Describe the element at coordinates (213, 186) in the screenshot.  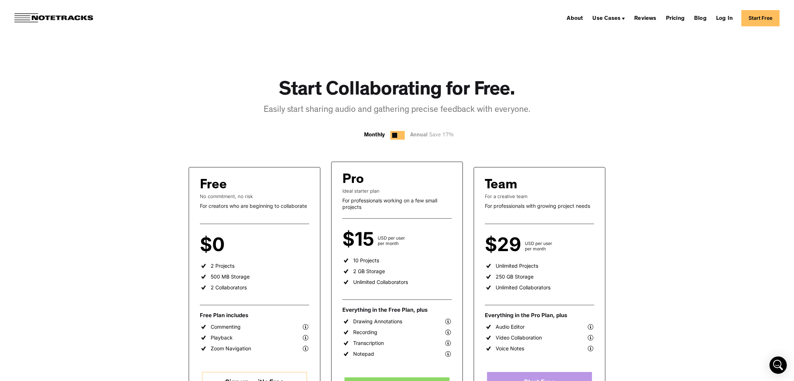
I see `div: Free` at that location.